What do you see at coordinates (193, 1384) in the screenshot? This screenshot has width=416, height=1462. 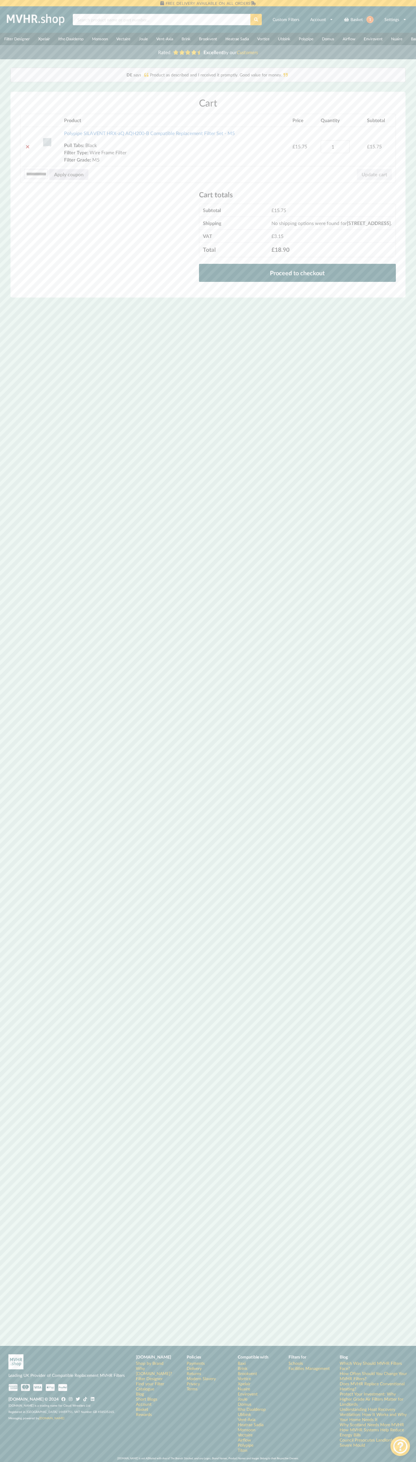 I see `a: Privacy` at bounding box center [193, 1384].